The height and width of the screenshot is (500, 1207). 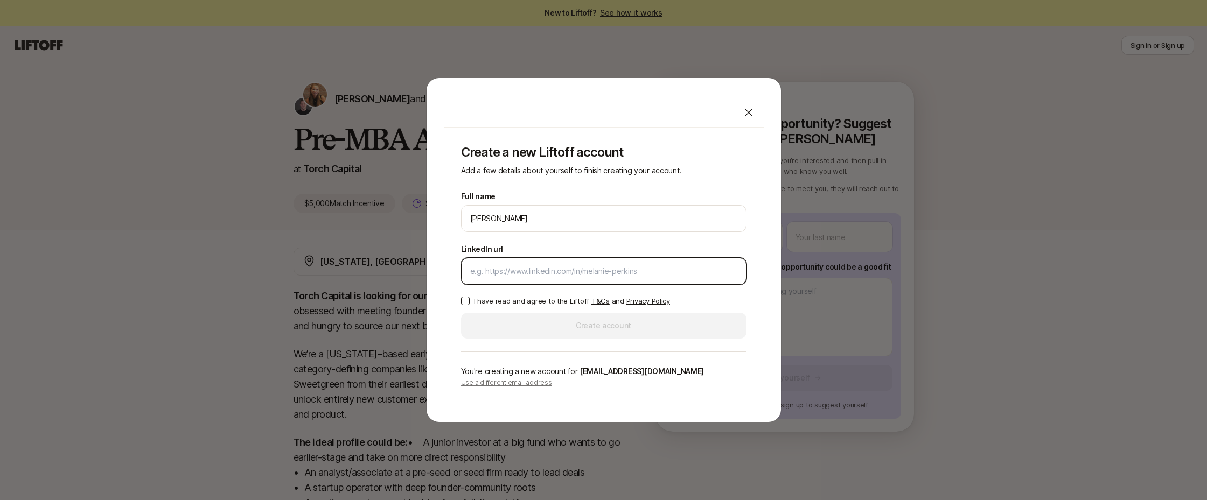 I want to click on button: I have read and agree to the Liftoff T&Cs and Privacy Policy, so click(x=465, y=301).